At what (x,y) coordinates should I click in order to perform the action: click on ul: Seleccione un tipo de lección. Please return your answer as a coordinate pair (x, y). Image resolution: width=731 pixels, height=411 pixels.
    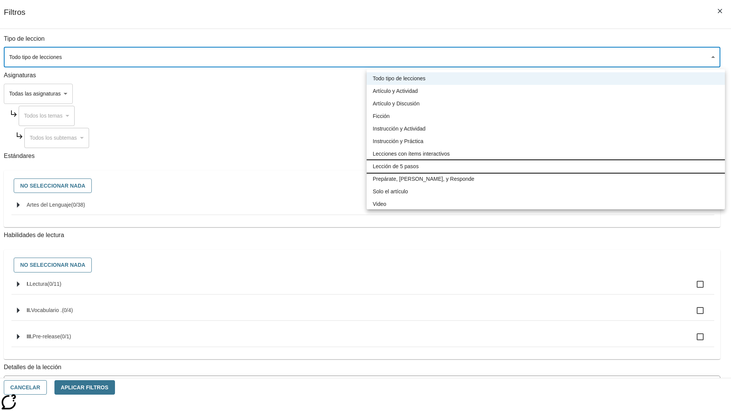
    Looking at the image, I should click on (546, 141).